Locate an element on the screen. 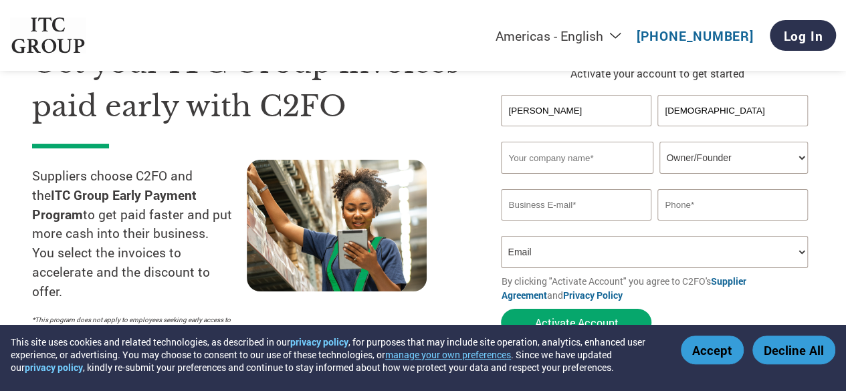  p: *This program does not apply to employees seeking early access to their paychecks or payroll adva... is located at coordinates (132, 325).